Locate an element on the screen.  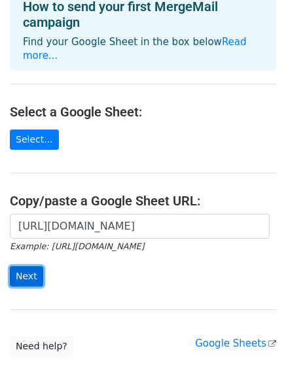
input: Paste your Google Sheet URL here is located at coordinates (139, 226).